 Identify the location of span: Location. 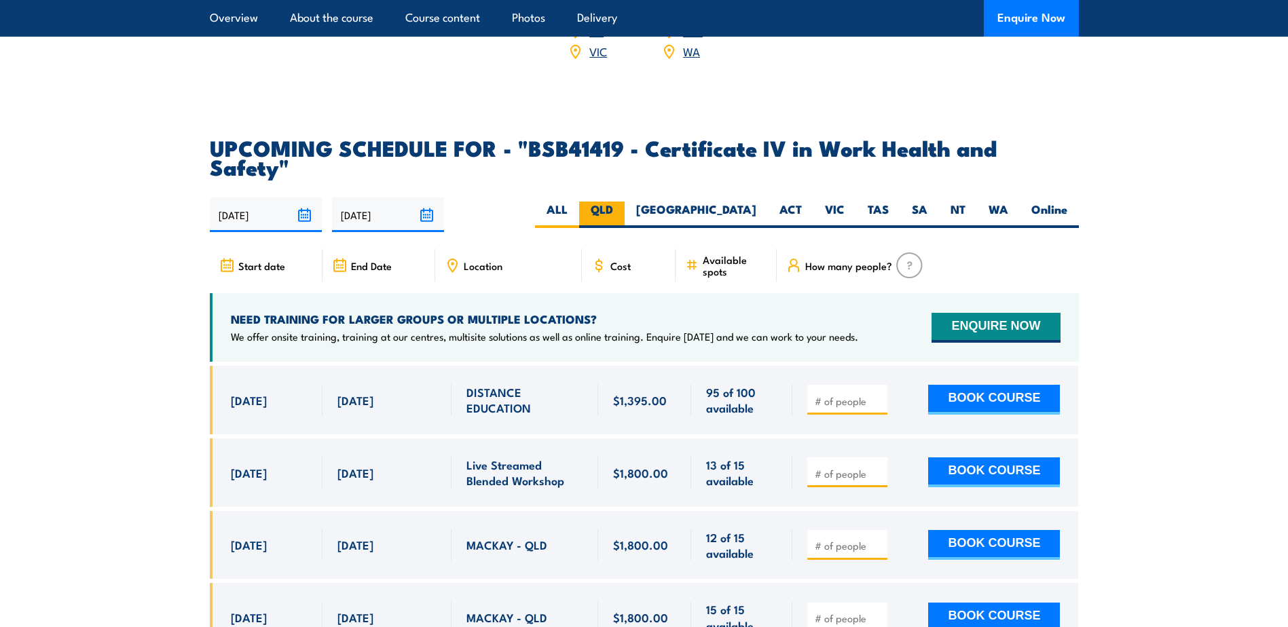
(483, 265).